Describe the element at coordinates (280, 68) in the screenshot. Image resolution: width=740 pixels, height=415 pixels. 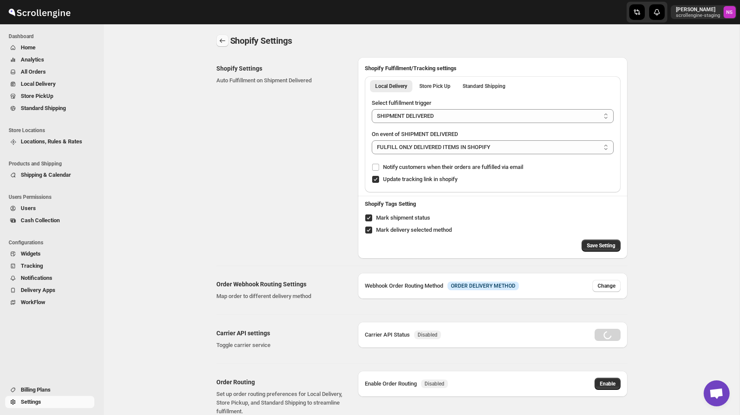
I see `h2: Shopify Settings` at that location.